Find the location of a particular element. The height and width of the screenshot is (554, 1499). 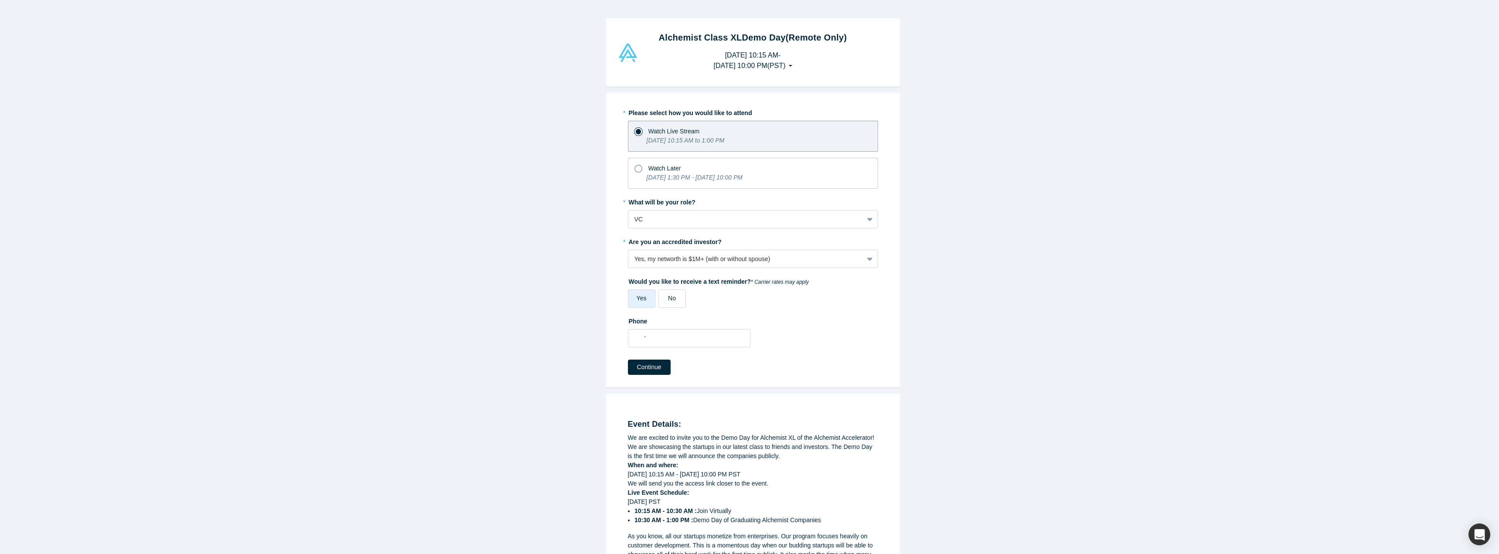

div: We will send you the access link closer to the event. is located at coordinates (753, 483).